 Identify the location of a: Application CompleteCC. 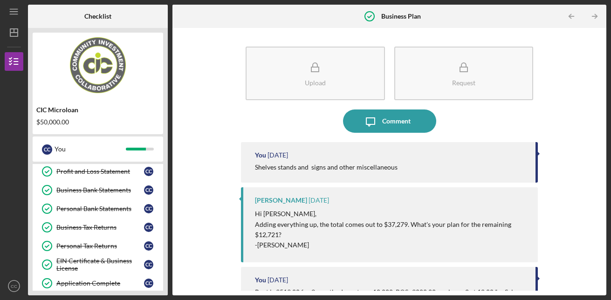
(98, 283).